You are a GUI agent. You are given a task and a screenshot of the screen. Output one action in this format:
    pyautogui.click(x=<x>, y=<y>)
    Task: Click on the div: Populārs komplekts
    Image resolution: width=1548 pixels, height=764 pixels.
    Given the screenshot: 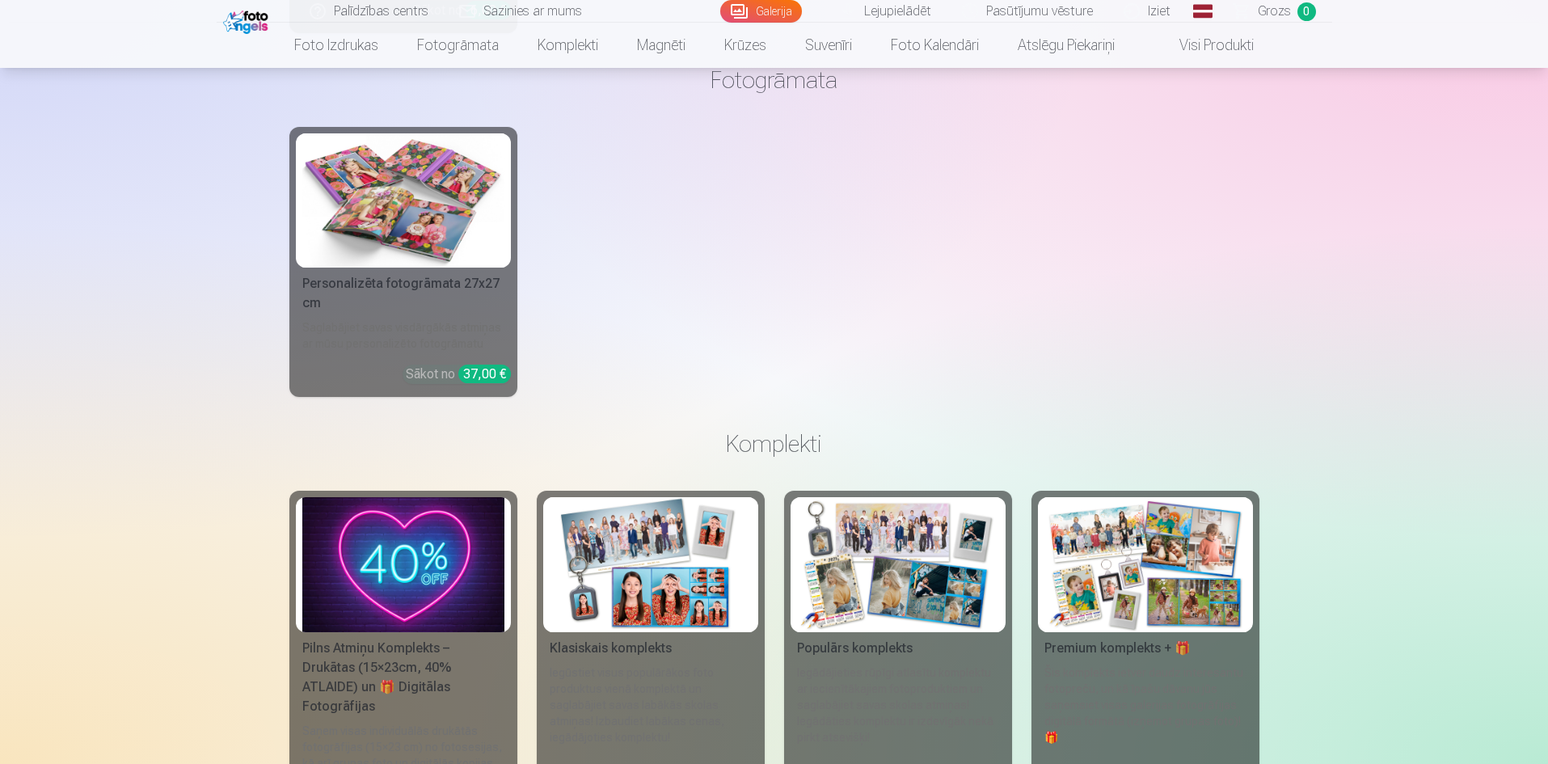 What is the action you would take?
    pyautogui.click(x=898, y=648)
    